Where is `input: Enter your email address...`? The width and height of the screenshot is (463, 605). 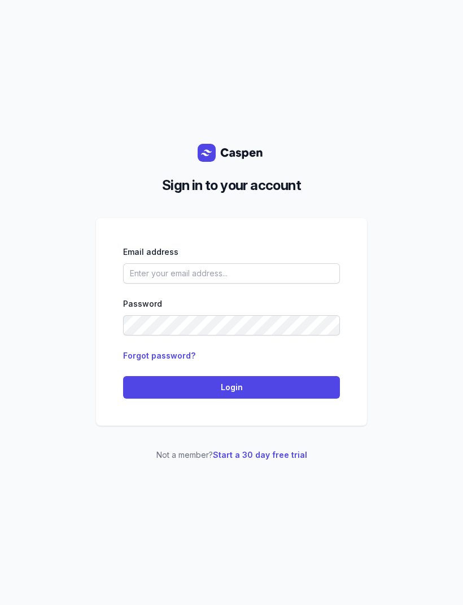
input: Enter your email address... is located at coordinates (231, 274).